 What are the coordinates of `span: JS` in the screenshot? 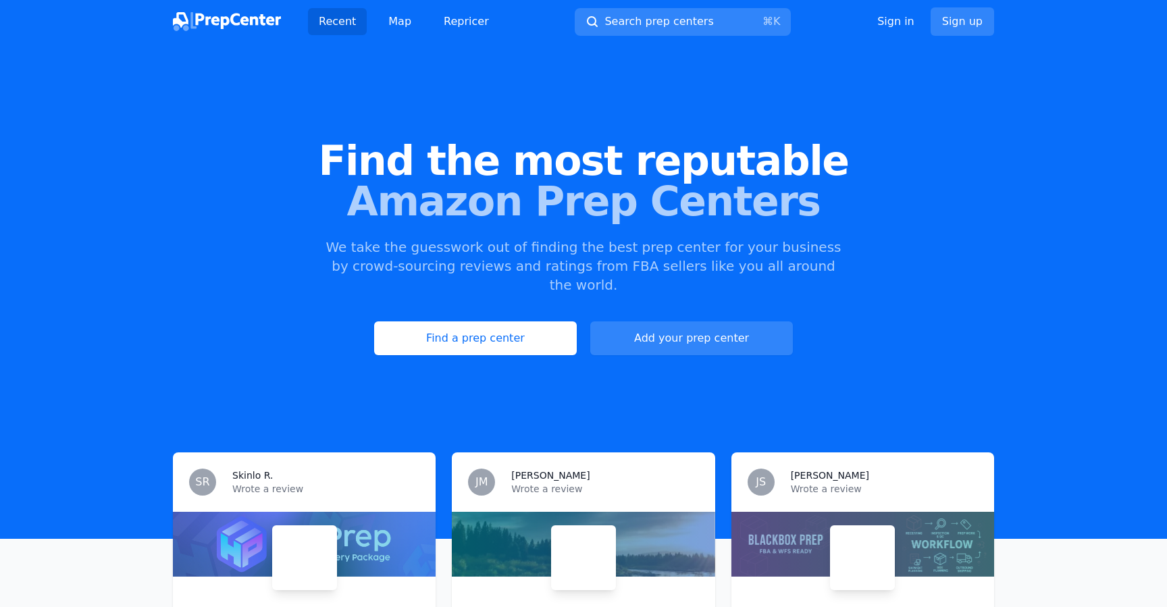 It's located at (760, 482).